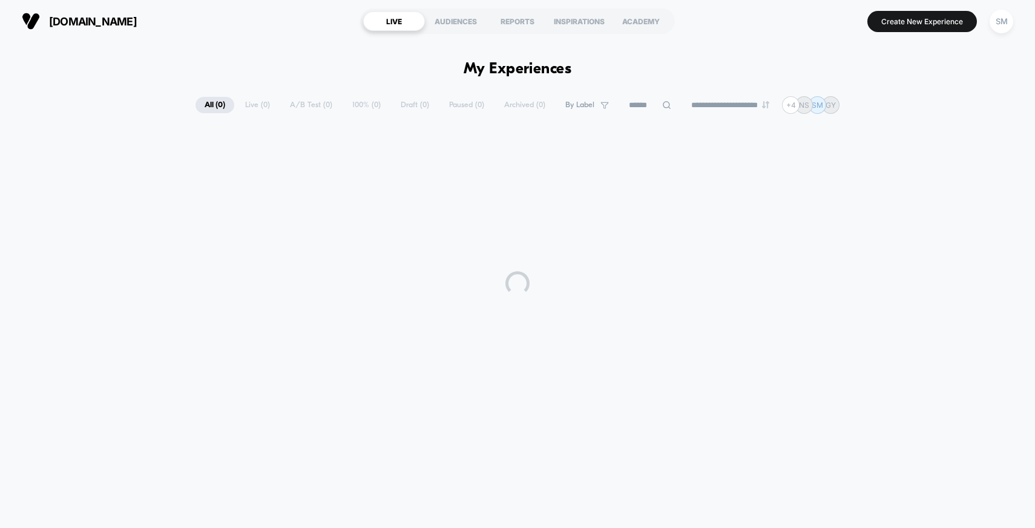 The height and width of the screenshot is (528, 1035). Describe the element at coordinates (641, 21) in the screenshot. I see `div: ACADEMY` at that location.